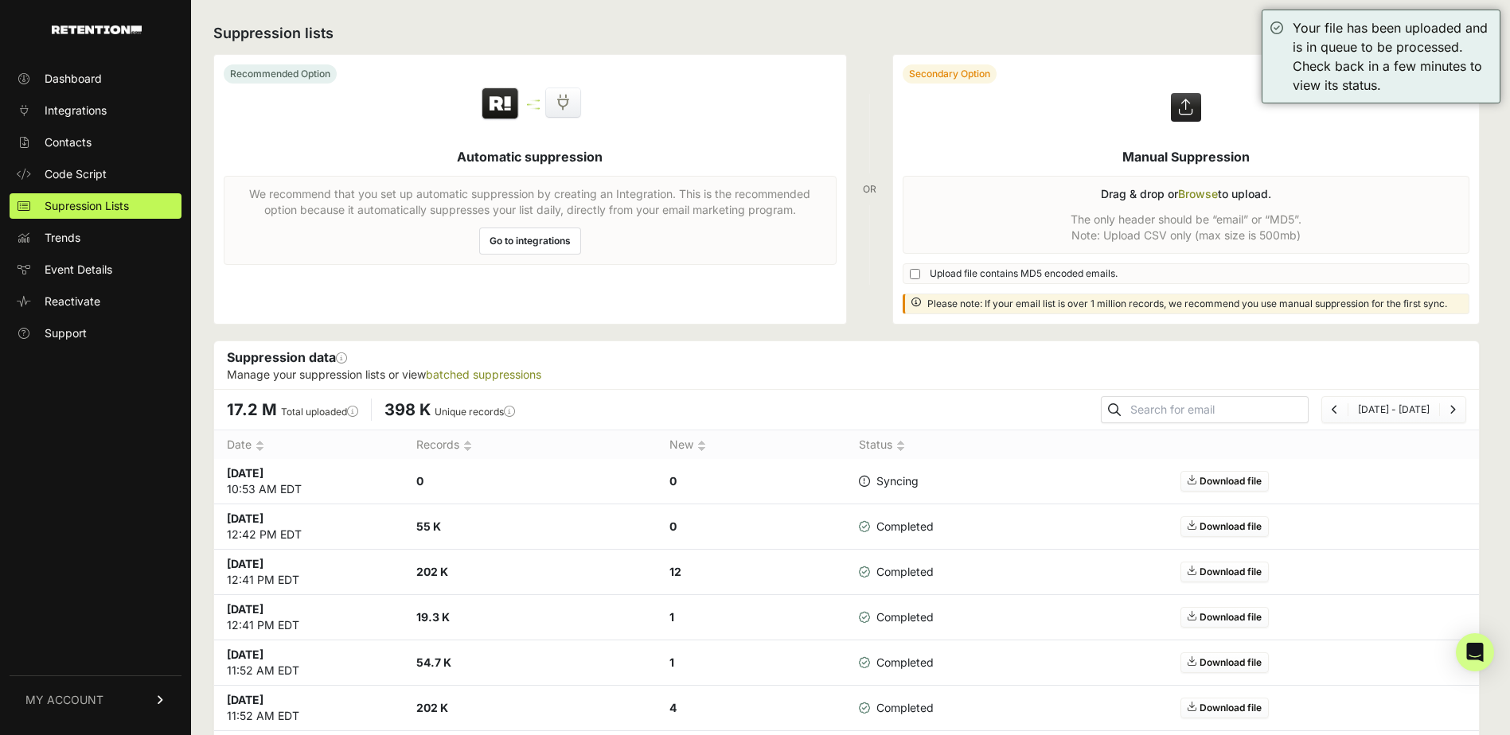  Describe the element at coordinates (1023, 274) in the screenshot. I see `span: Upload file contains MD5 encoded emails.` at that location.